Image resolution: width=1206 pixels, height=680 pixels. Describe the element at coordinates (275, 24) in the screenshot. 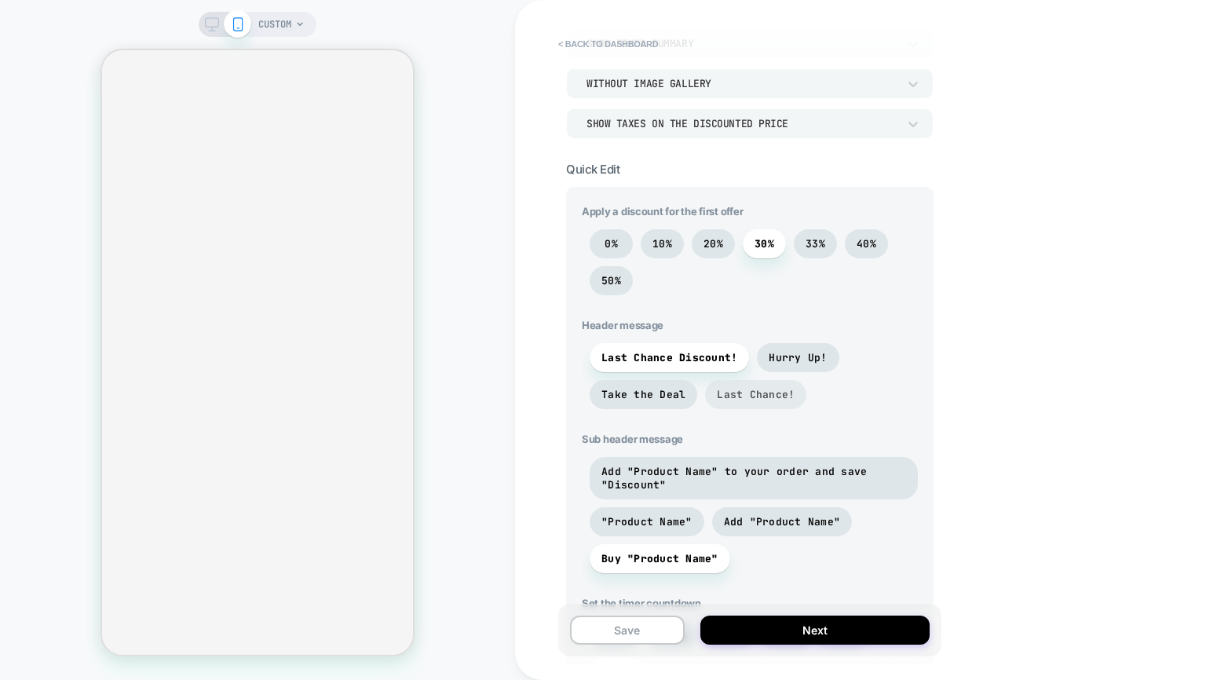

I see `span: CUSTOM` at that location.